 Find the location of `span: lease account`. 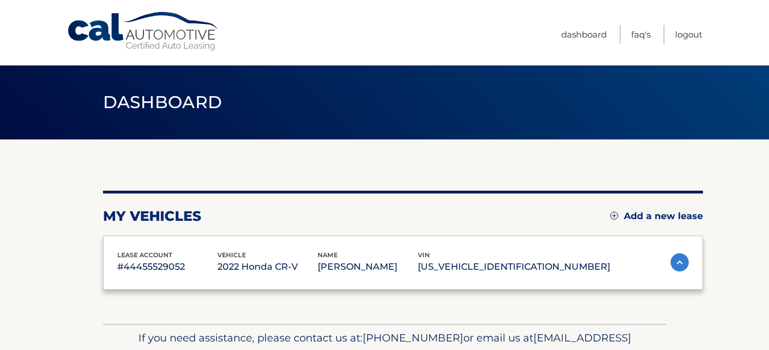

span: lease account is located at coordinates (145, 255).